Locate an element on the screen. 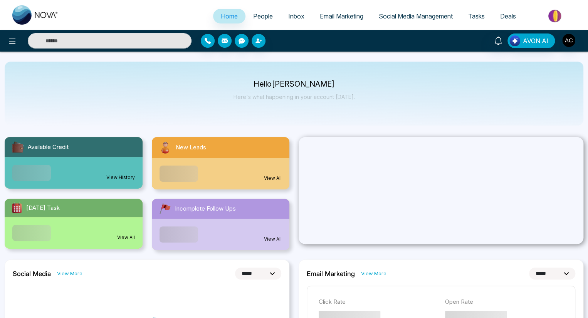 The width and height of the screenshot is (588, 318). button: AVON AI is located at coordinates (531, 41).